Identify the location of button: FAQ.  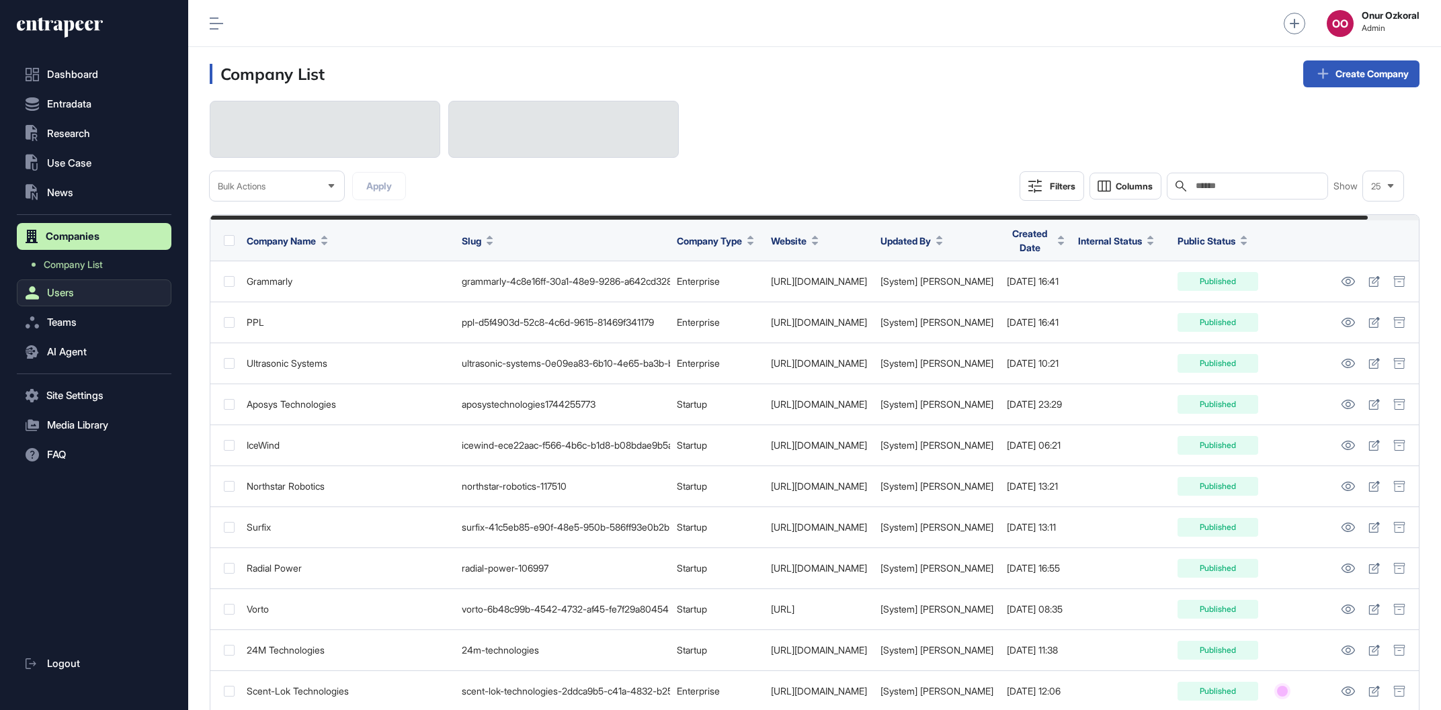
(94, 455).